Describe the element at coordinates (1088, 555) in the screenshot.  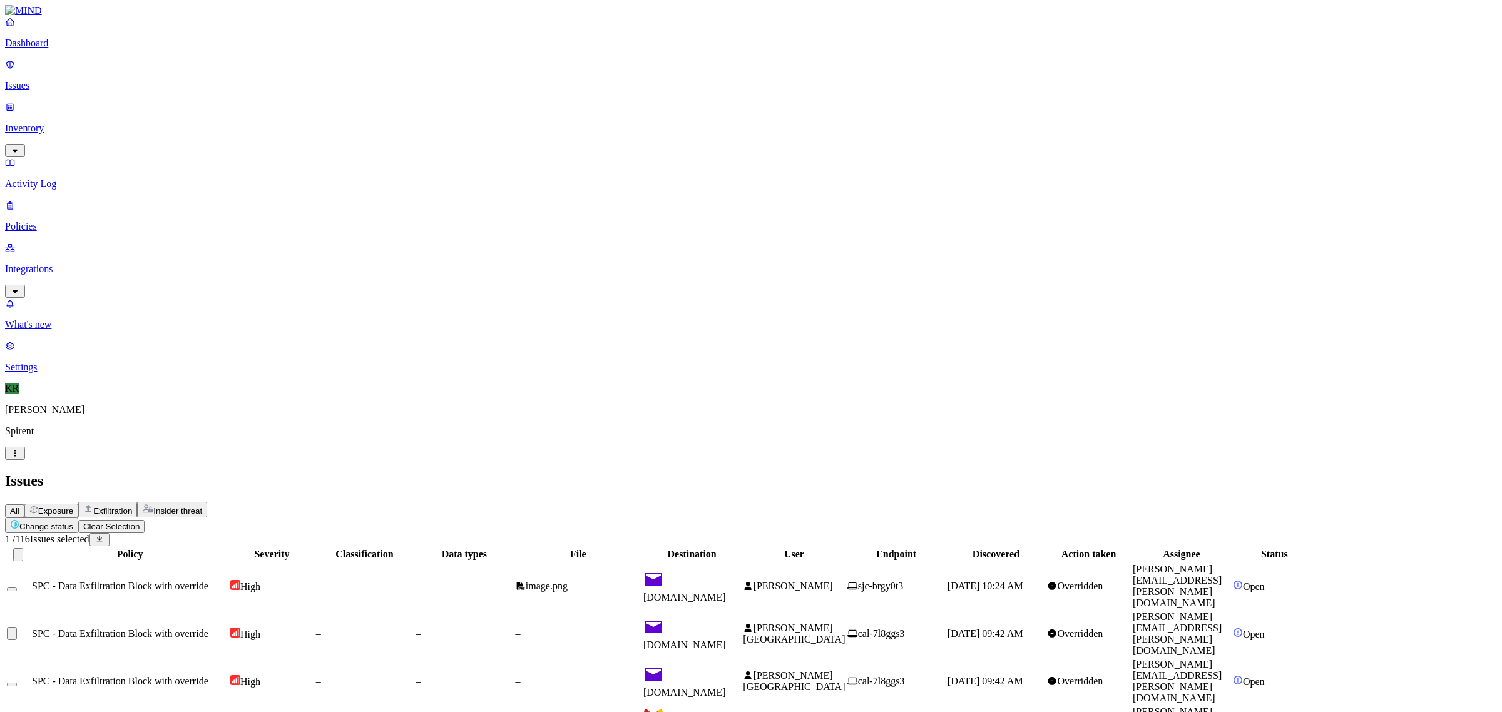
I see `div: Action taken` at that location.